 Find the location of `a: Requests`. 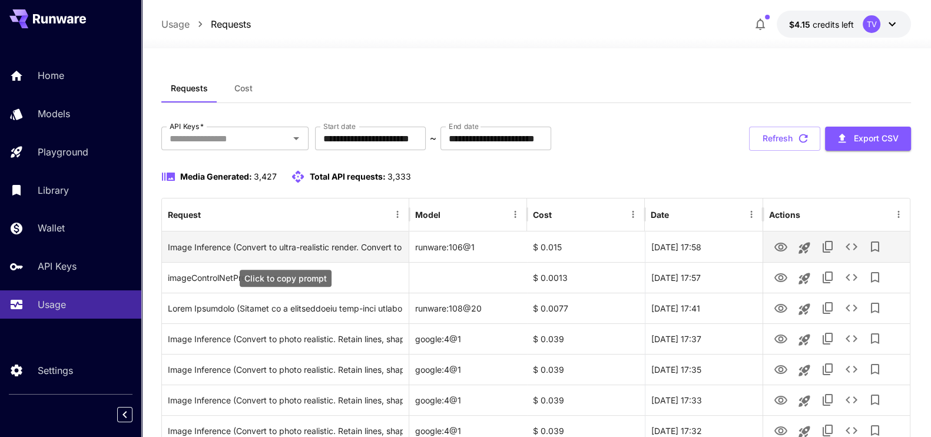

a: Requests is located at coordinates (231, 24).